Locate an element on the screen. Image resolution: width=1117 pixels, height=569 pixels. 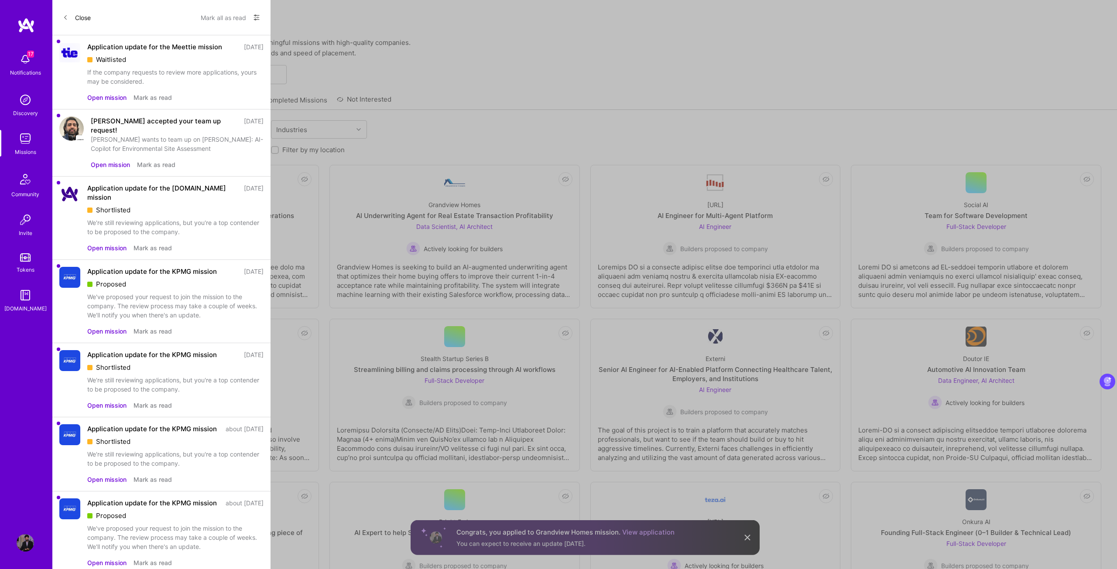
img: teamwork is located at coordinates (25, 139).